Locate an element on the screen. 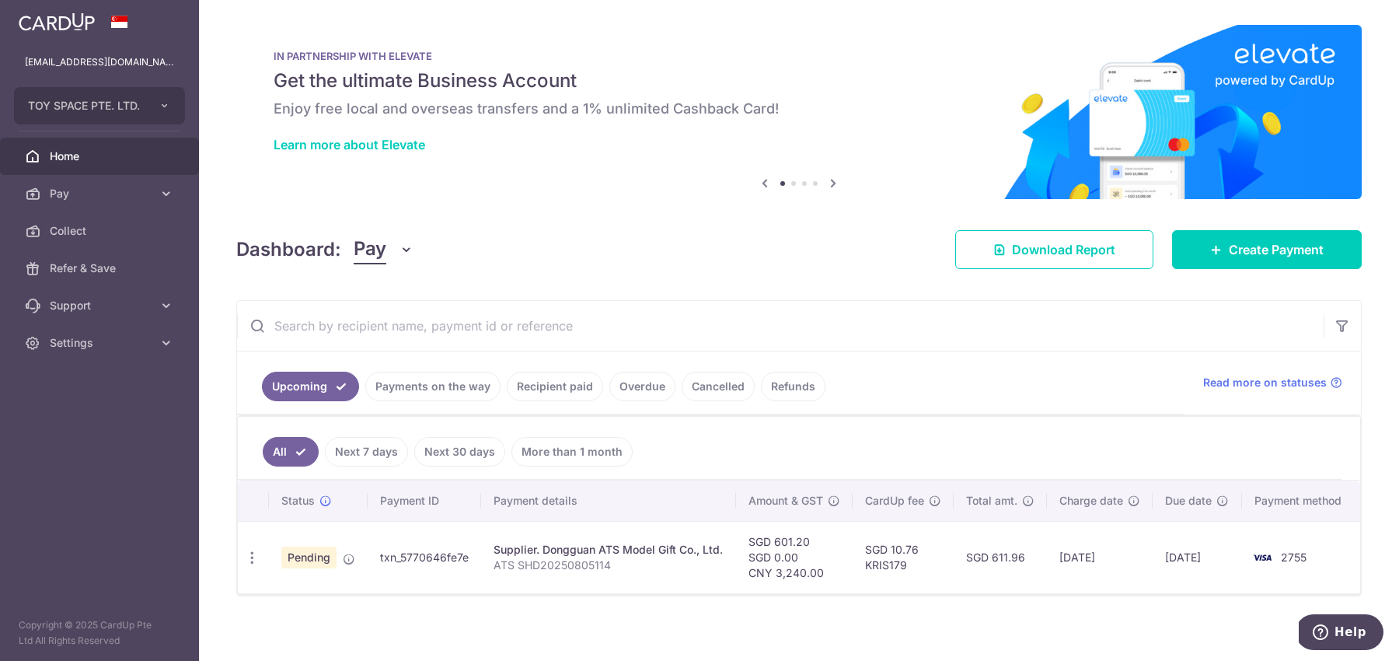  span: Home is located at coordinates (101, 156).